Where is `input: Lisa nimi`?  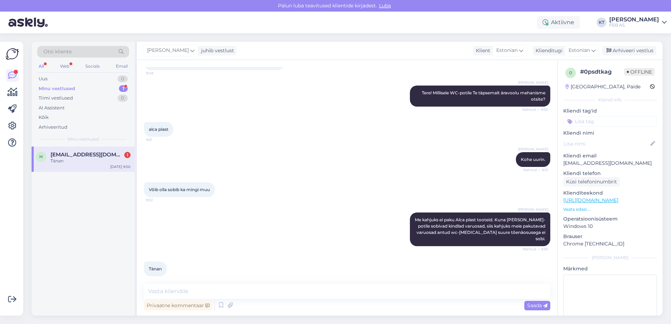 input: Lisa nimi is located at coordinates (606, 144).